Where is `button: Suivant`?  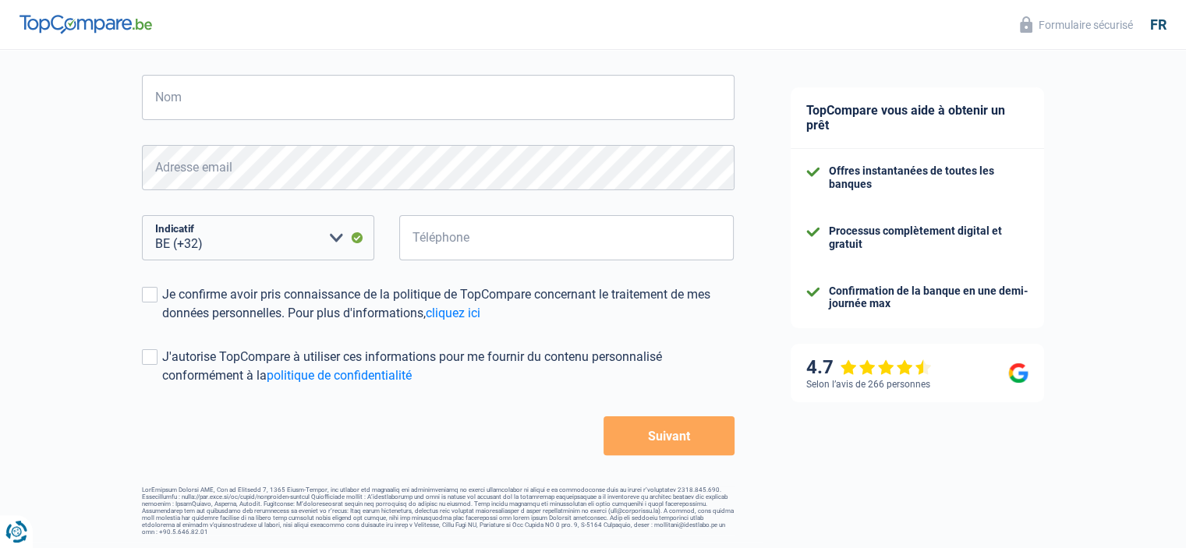
button: Suivant is located at coordinates (668, 436).